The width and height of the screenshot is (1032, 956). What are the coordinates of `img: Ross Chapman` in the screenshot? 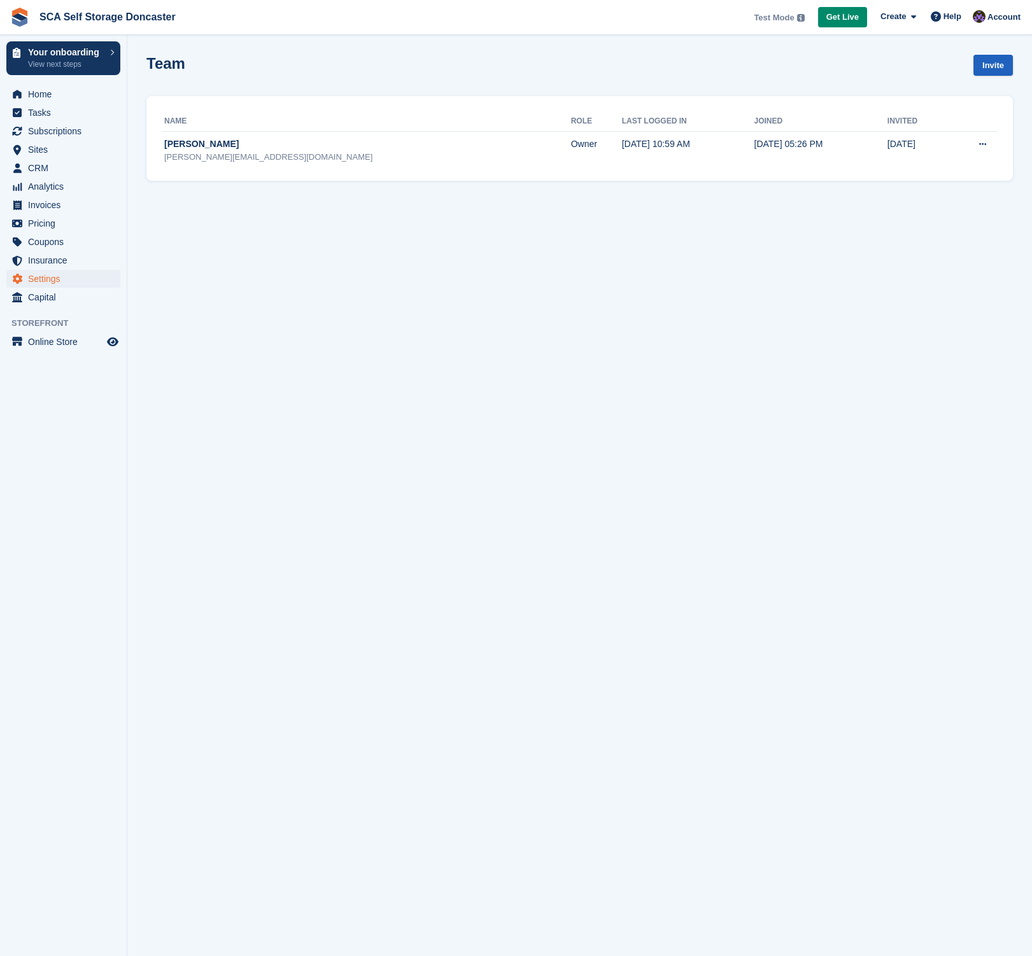 It's located at (979, 17).